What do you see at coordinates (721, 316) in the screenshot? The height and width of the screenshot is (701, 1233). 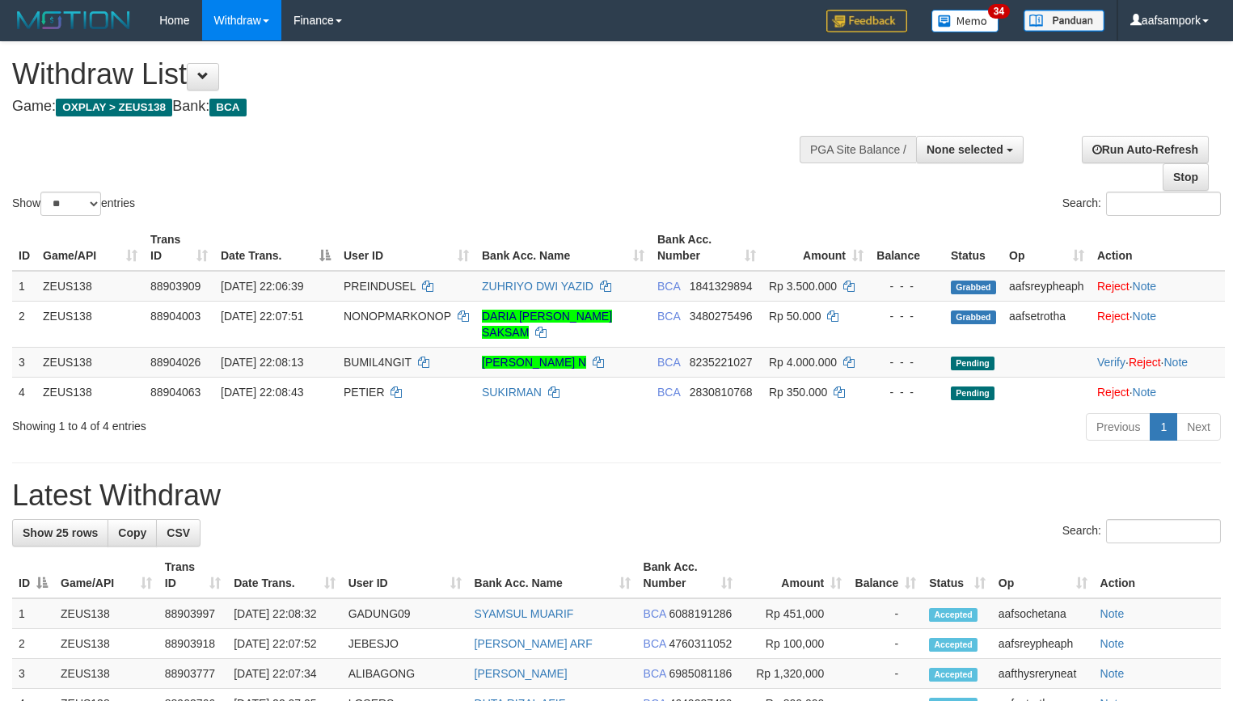 I see `span: Copy 3480275496 to clipboard` at bounding box center [721, 316].